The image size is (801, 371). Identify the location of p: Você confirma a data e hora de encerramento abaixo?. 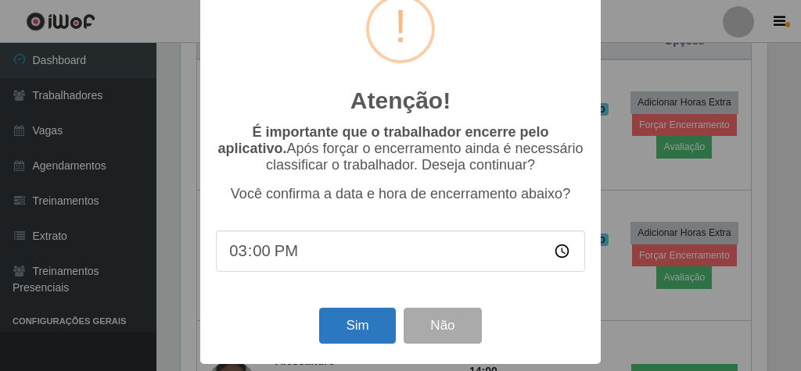
(400, 194).